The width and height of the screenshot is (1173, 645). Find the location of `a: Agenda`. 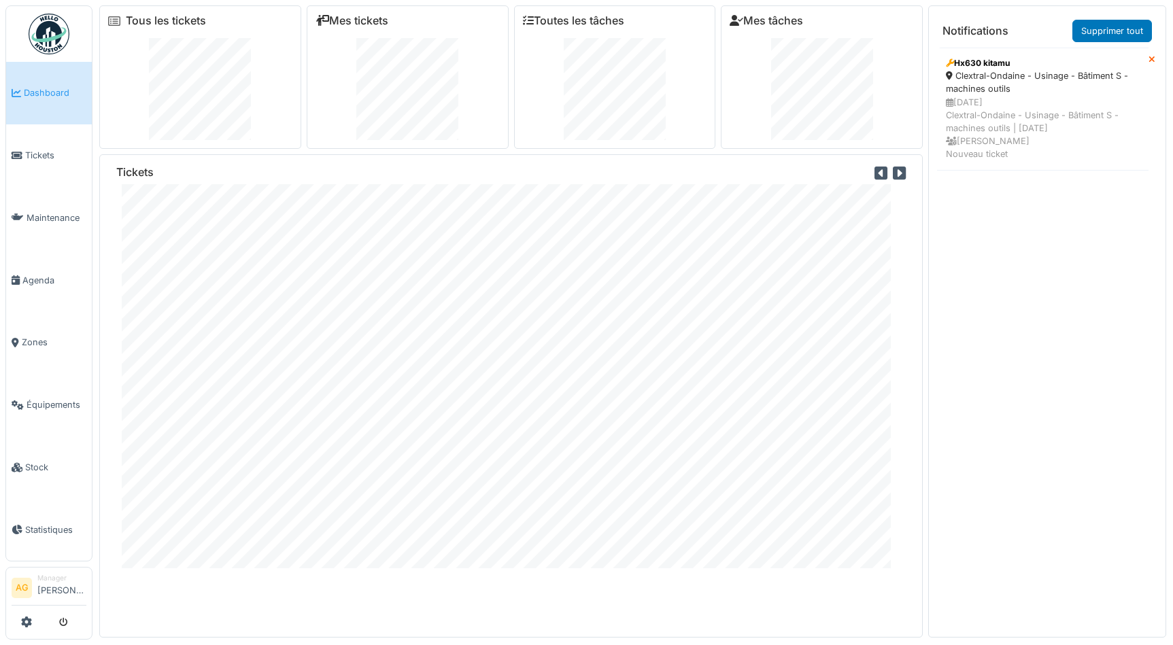

a: Agenda is located at coordinates (49, 280).